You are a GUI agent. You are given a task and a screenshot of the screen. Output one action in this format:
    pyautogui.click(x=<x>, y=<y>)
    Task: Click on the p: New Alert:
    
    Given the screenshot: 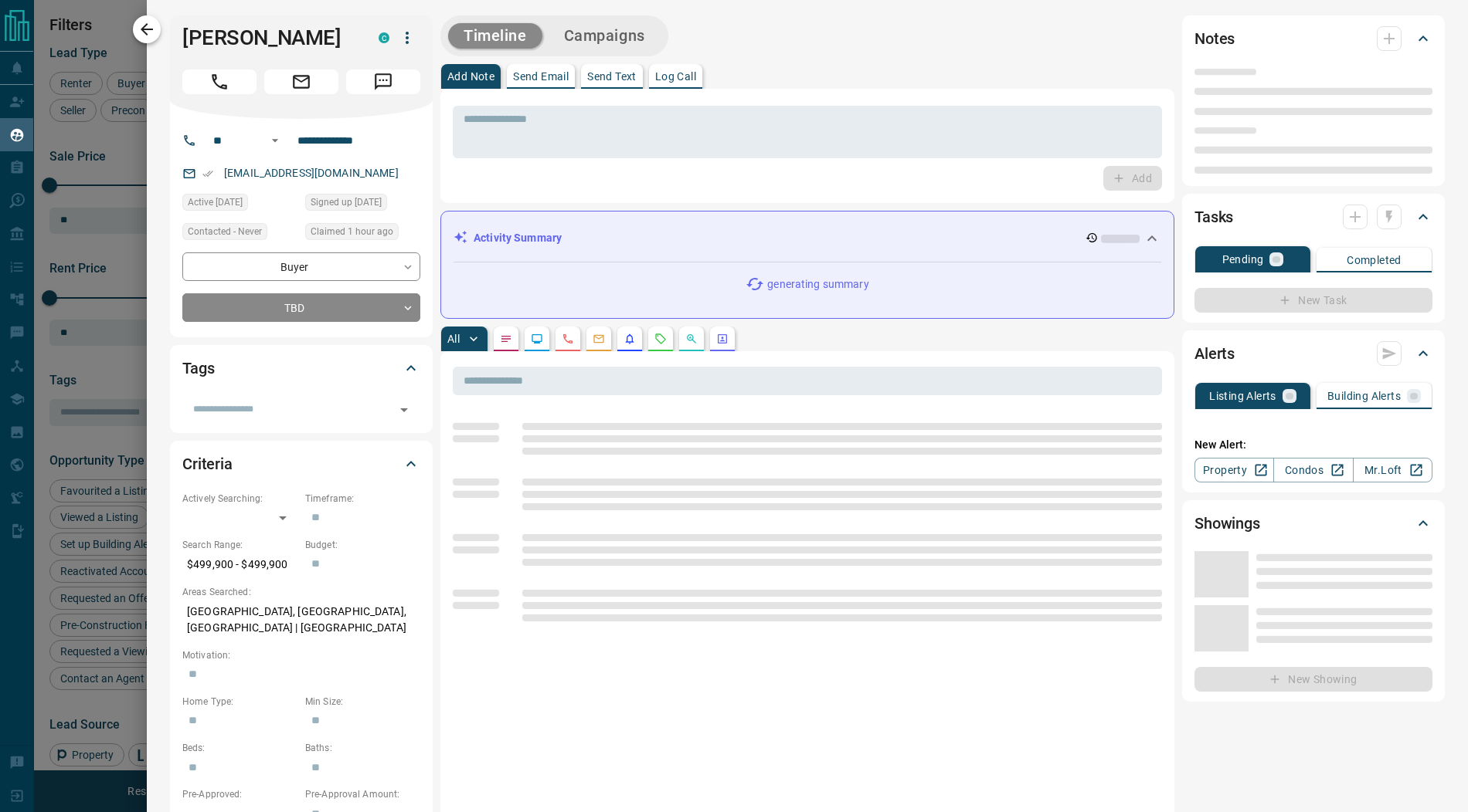 What is the action you would take?
    pyautogui.click(x=1313, y=445)
    